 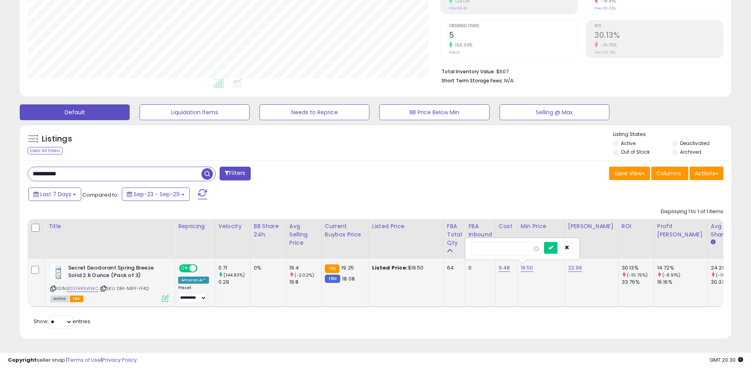 I want to click on div: 30.13%, so click(x=638, y=268).